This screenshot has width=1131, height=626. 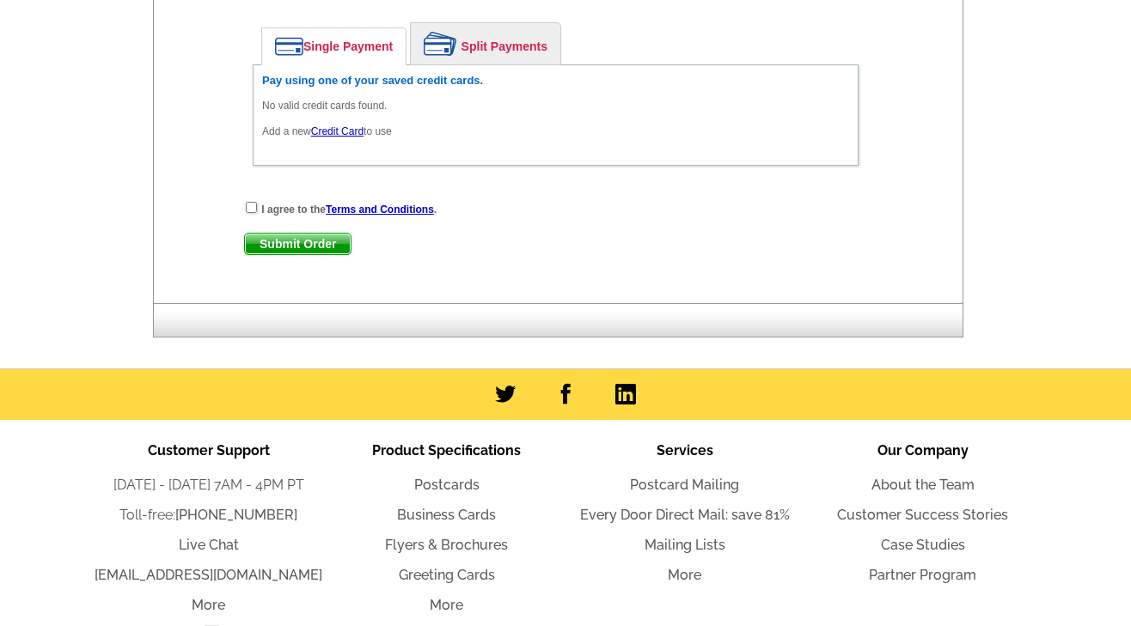 What do you see at coordinates (349, 210) in the screenshot?
I see `strong: I agree to the .` at bounding box center [349, 210].